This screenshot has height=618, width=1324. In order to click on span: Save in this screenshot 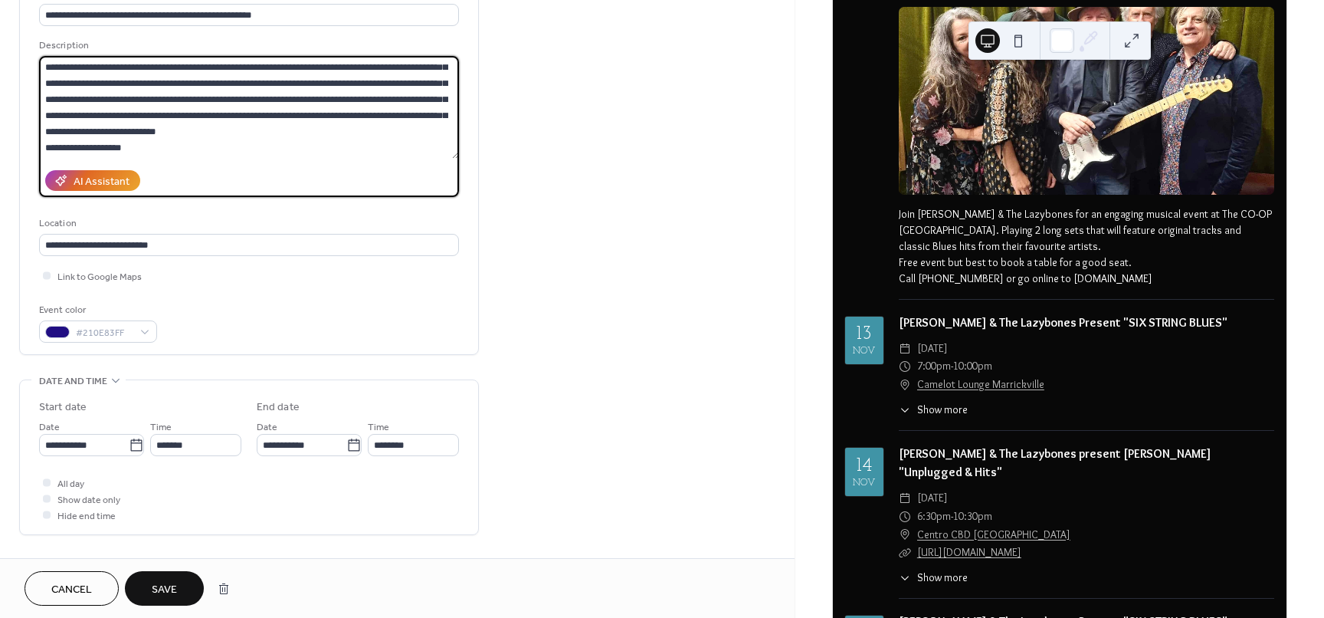, I will do `click(164, 589)`.